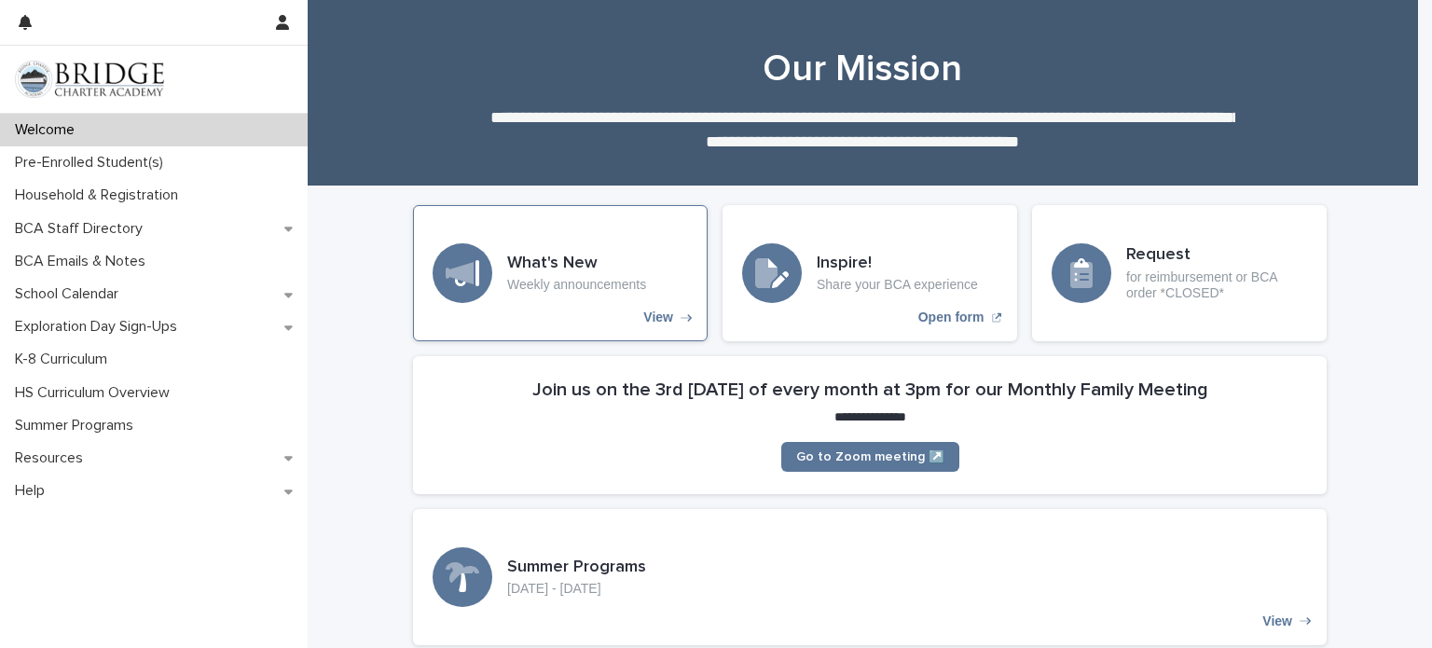  Describe the element at coordinates (870, 457) in the screenshot. I see `a: Go to Zoom meeting ↗️` at that location.